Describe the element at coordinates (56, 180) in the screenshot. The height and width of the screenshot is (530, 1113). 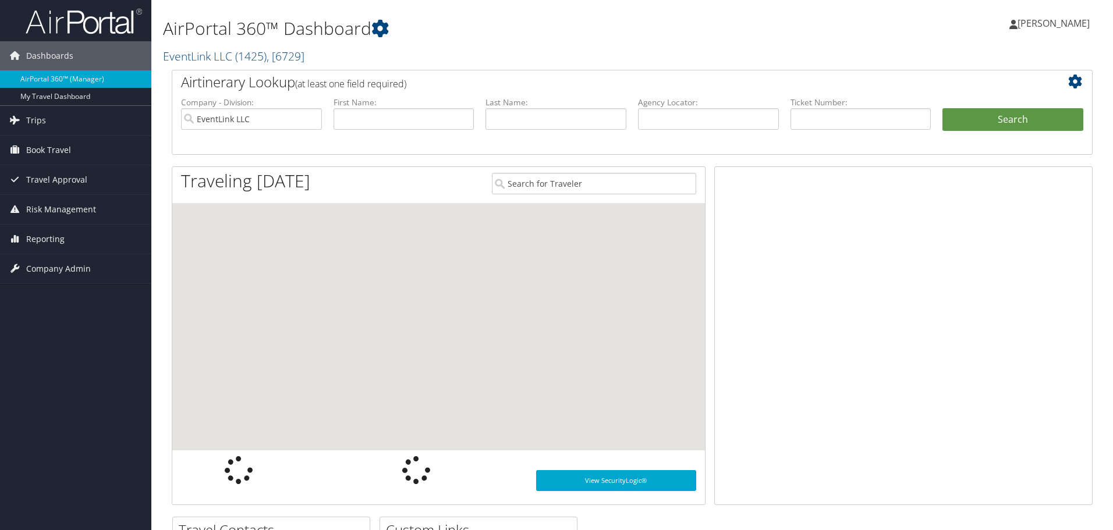
I see `span: Travel Approval` at that location.